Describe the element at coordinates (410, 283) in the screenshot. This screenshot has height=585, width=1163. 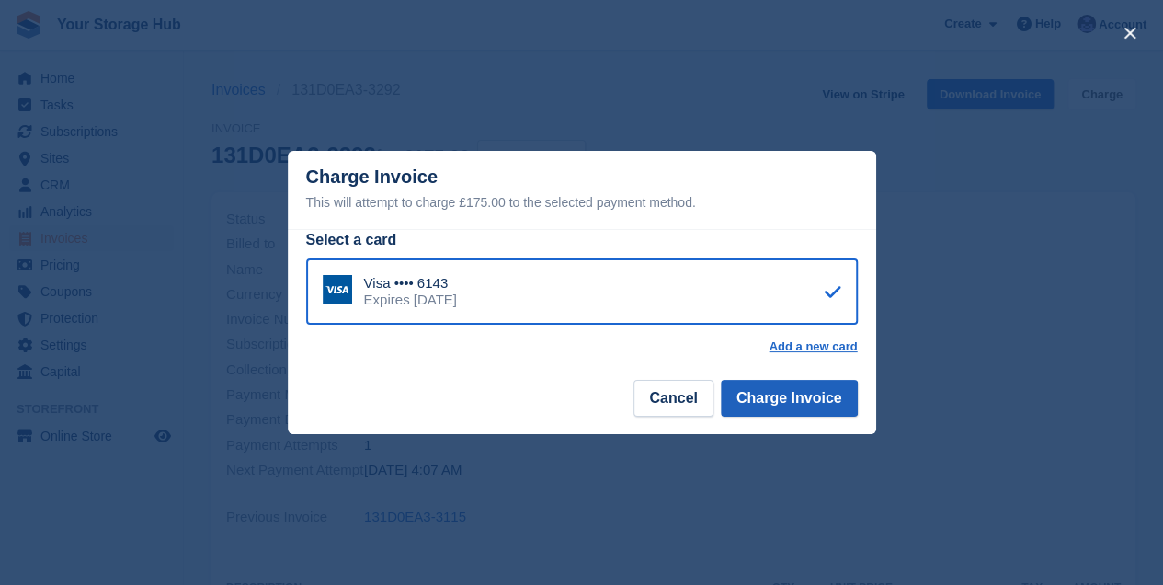
I see `div: Visa •••• 6143` at that location.